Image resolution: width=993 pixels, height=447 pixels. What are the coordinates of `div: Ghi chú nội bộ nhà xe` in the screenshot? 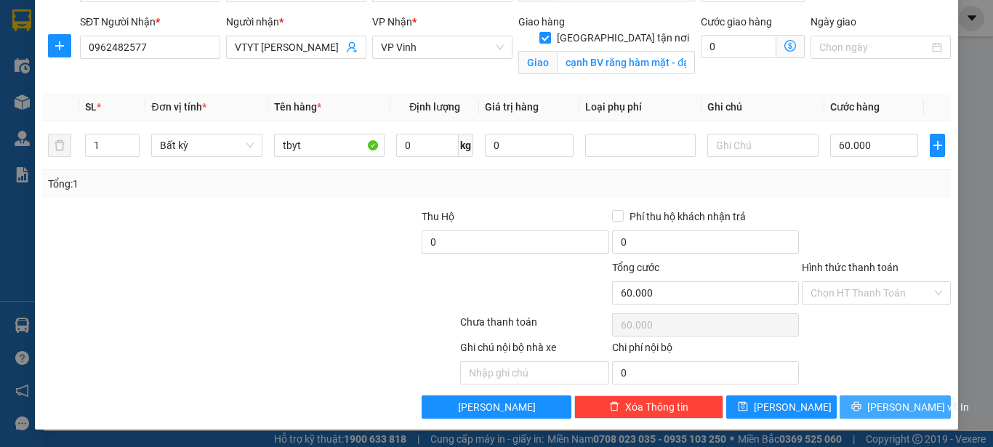 It's located at (534, 350).